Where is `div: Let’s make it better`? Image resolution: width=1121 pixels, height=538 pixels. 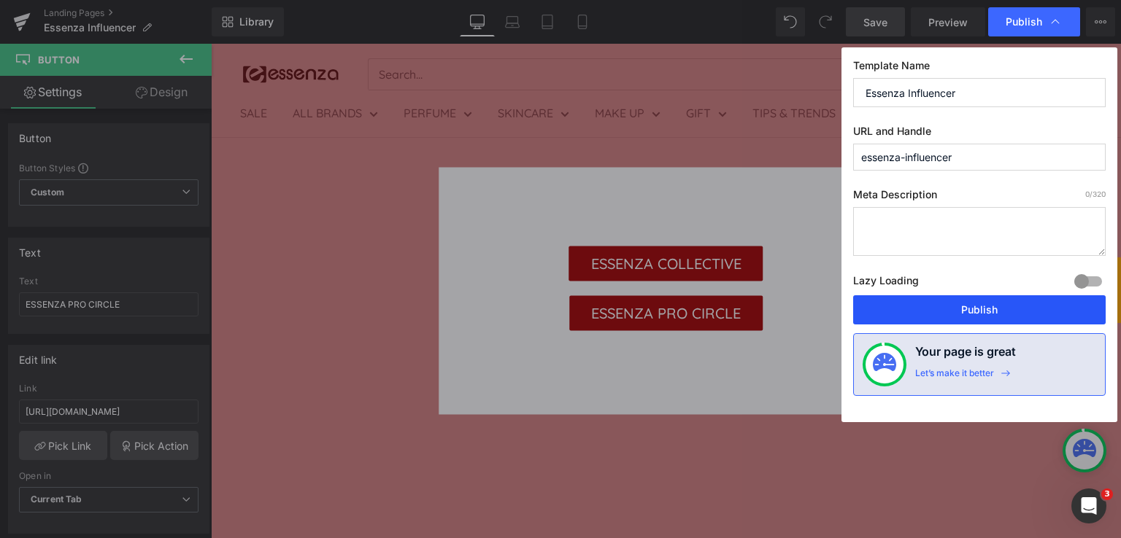 div: Let’s make it better is located at coordinates (954, 377).